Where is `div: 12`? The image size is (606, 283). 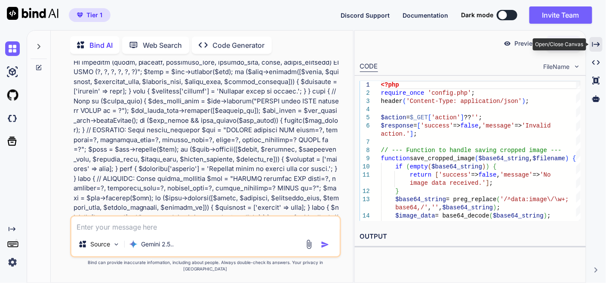
div: 12 is located at coordinates (365, 191).